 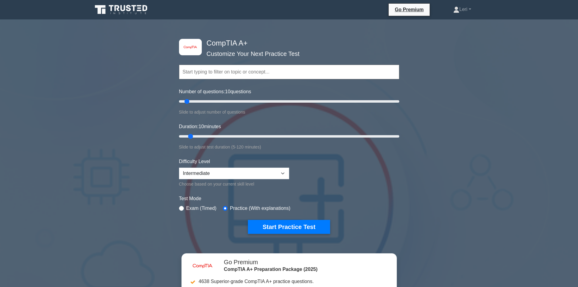 What do you see at coordinates (234, 184) in the screenshot?
I see `div: Choose based on your current skill level` at bounding box center [234, 184].